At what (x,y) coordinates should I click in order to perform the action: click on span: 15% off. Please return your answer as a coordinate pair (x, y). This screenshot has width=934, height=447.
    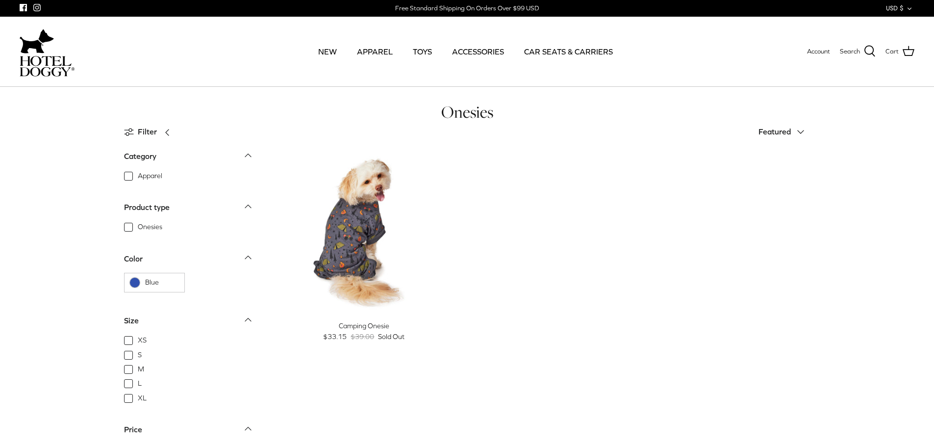
    Looking at the image, I should click on (303, 160).